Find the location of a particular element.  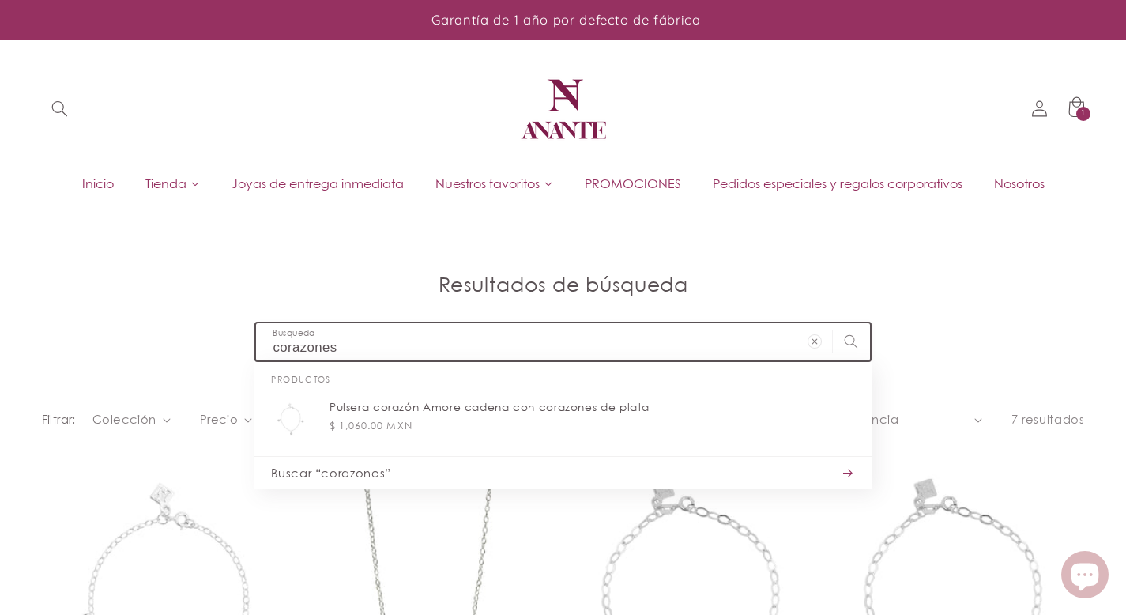

summary: Precio is located at coordinates (226, 420).